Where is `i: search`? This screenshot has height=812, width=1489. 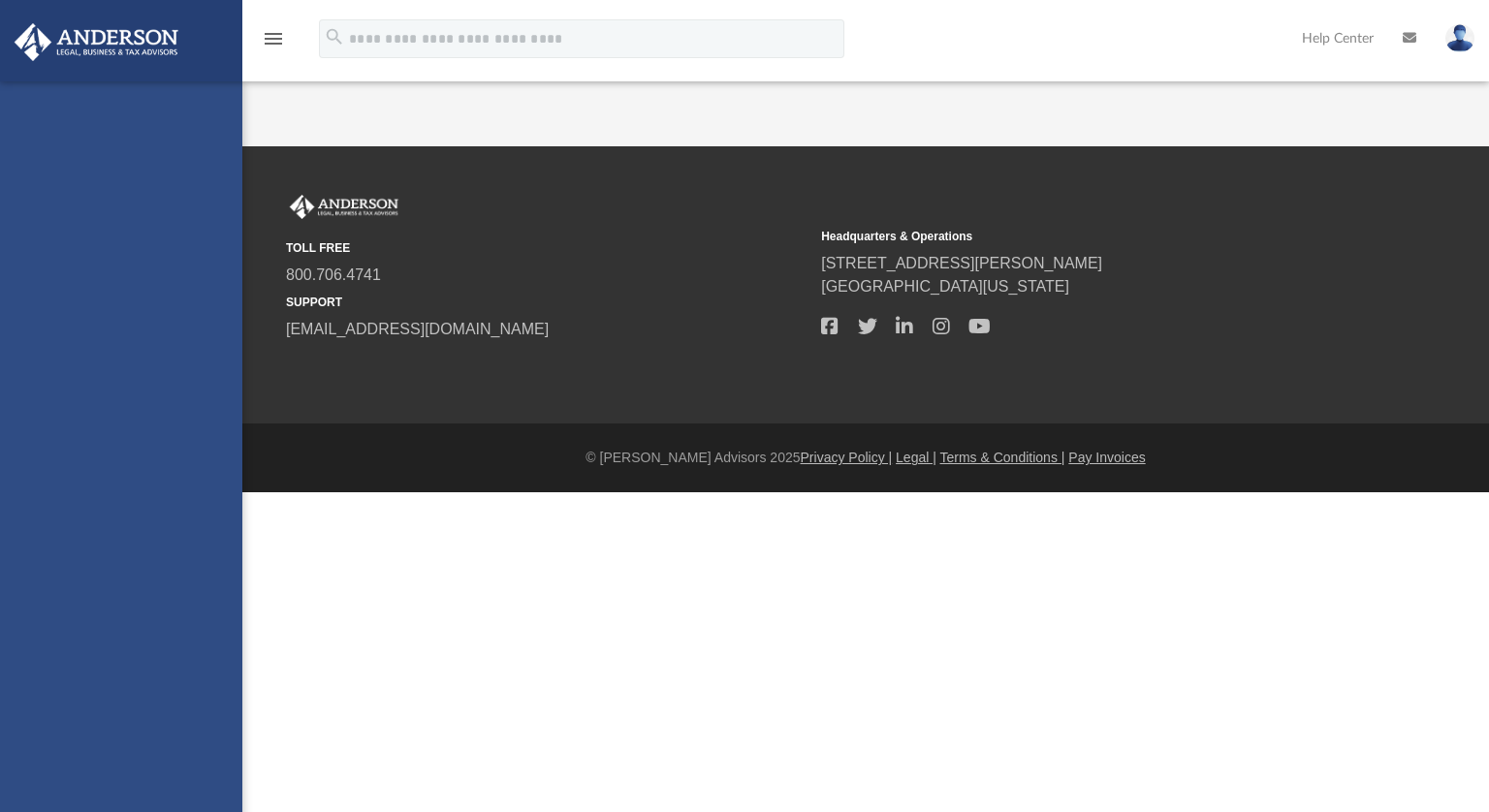 i: search is located at coordinates (334, 37).